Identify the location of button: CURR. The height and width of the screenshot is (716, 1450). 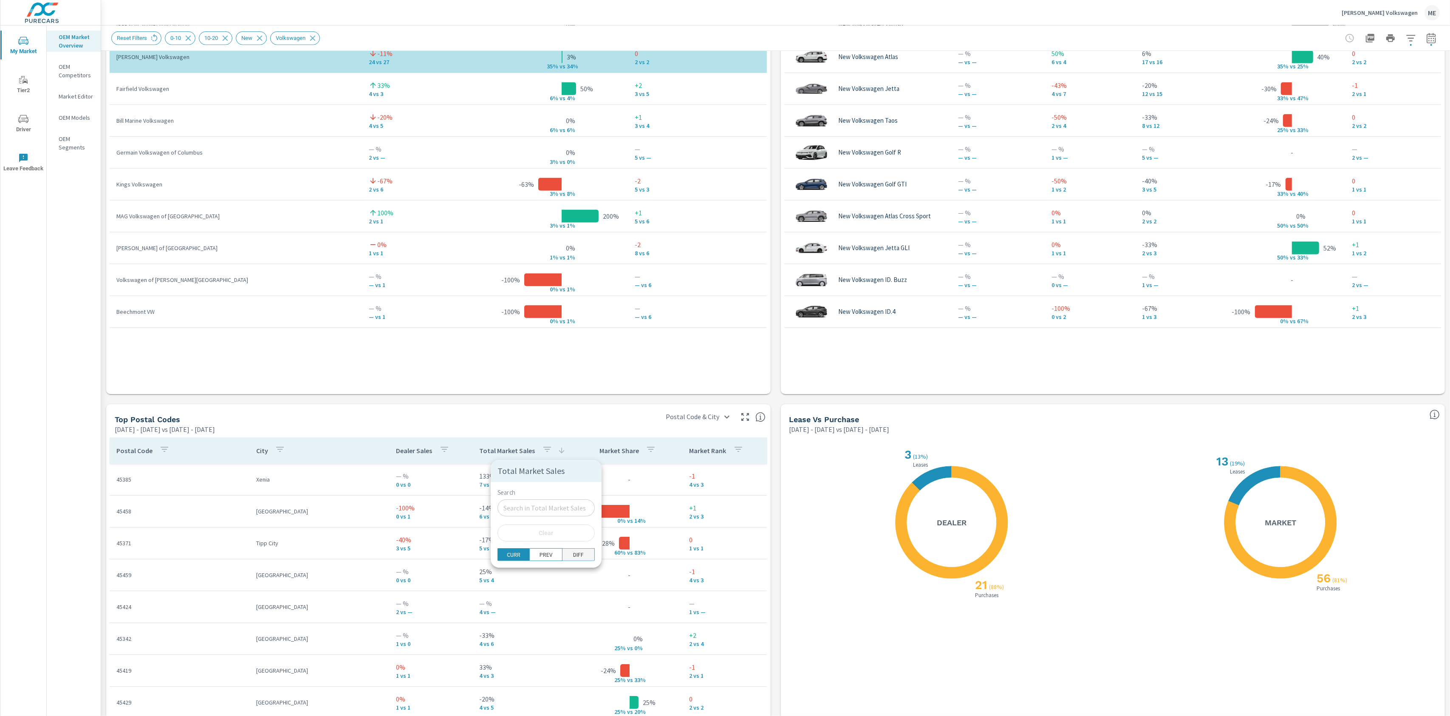
(514, 555).